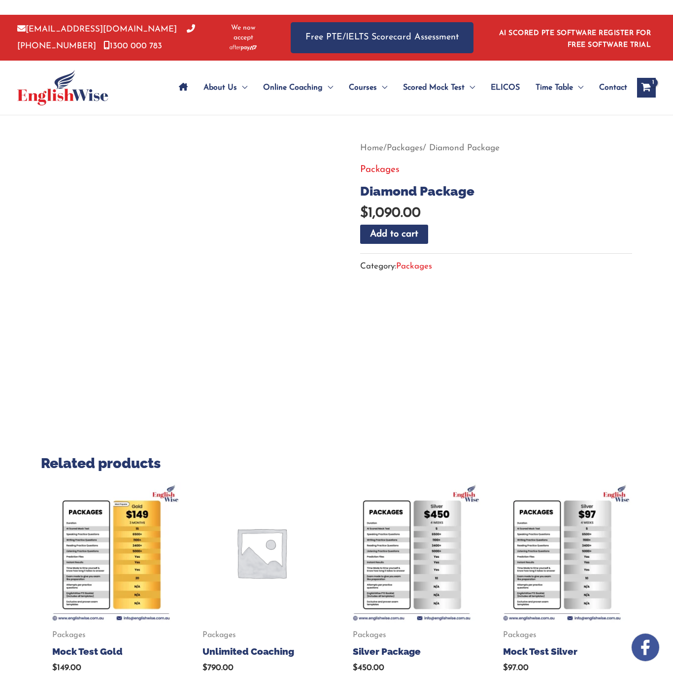  What do you see at coordinates (63, 88) in the screenshot?
I see `img: cropped-ew-logo` at bounding box center [63, 88].